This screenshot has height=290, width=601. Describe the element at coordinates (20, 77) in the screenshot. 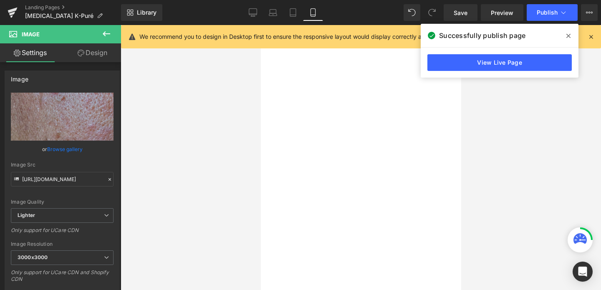

I see `div: Image` at that location.